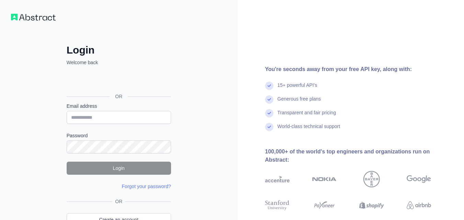  I want to click on img: bayer, so click(372, 179).